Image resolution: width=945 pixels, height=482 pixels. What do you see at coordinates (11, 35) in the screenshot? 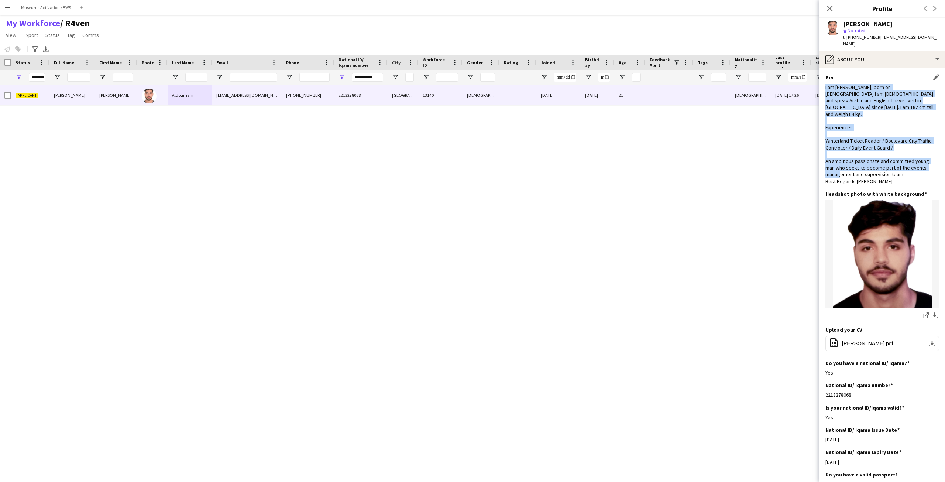
I see `span: View` at bounding box center [11, 35].